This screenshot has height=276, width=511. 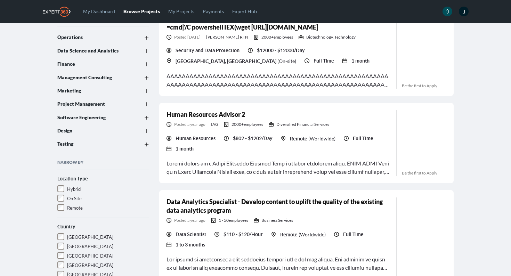 I want to click on span: On Site, so click(x=74, y=199).